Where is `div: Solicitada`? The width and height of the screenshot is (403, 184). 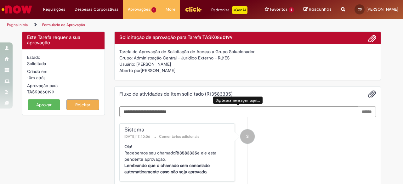 div: Solicitada is located at coordinates (63, 64).